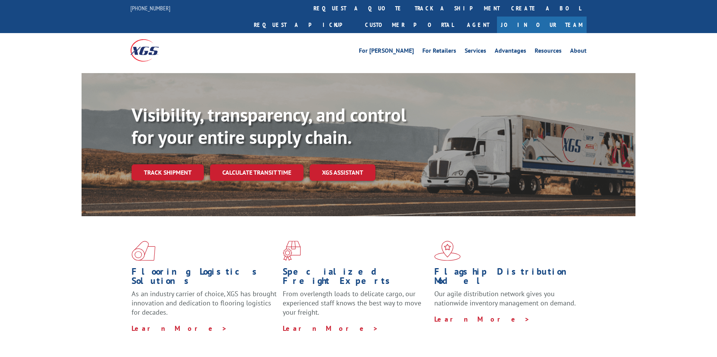  I want to click on h1: Flooring Logistics Solutions, so click(204, 278).